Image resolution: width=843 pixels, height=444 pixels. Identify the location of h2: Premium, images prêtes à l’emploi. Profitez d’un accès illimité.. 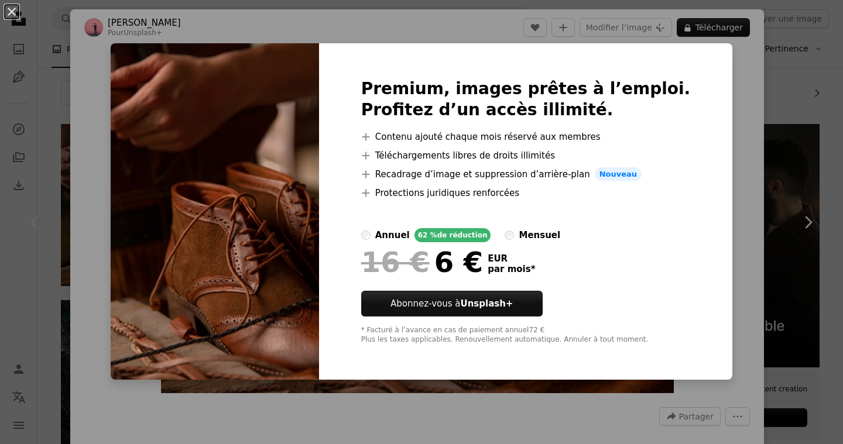
(526, 99).